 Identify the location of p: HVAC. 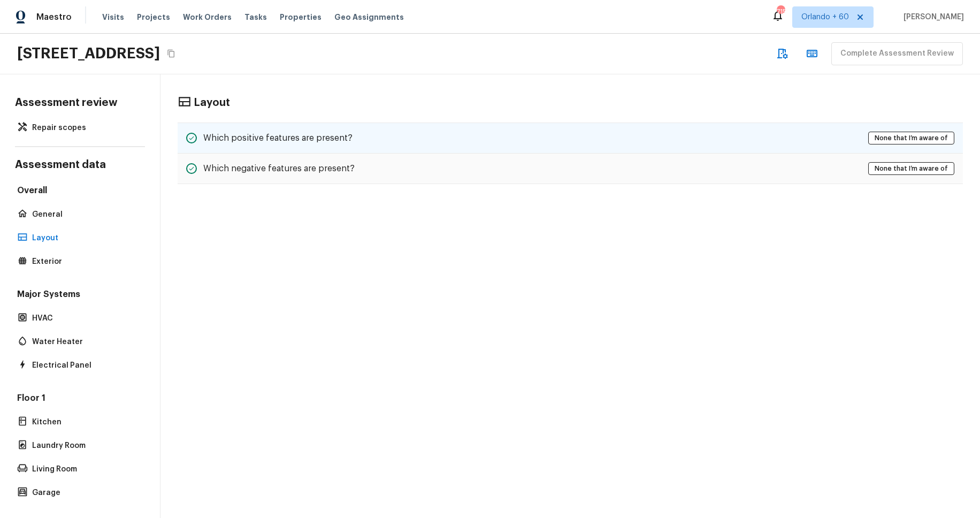
(85, 318).